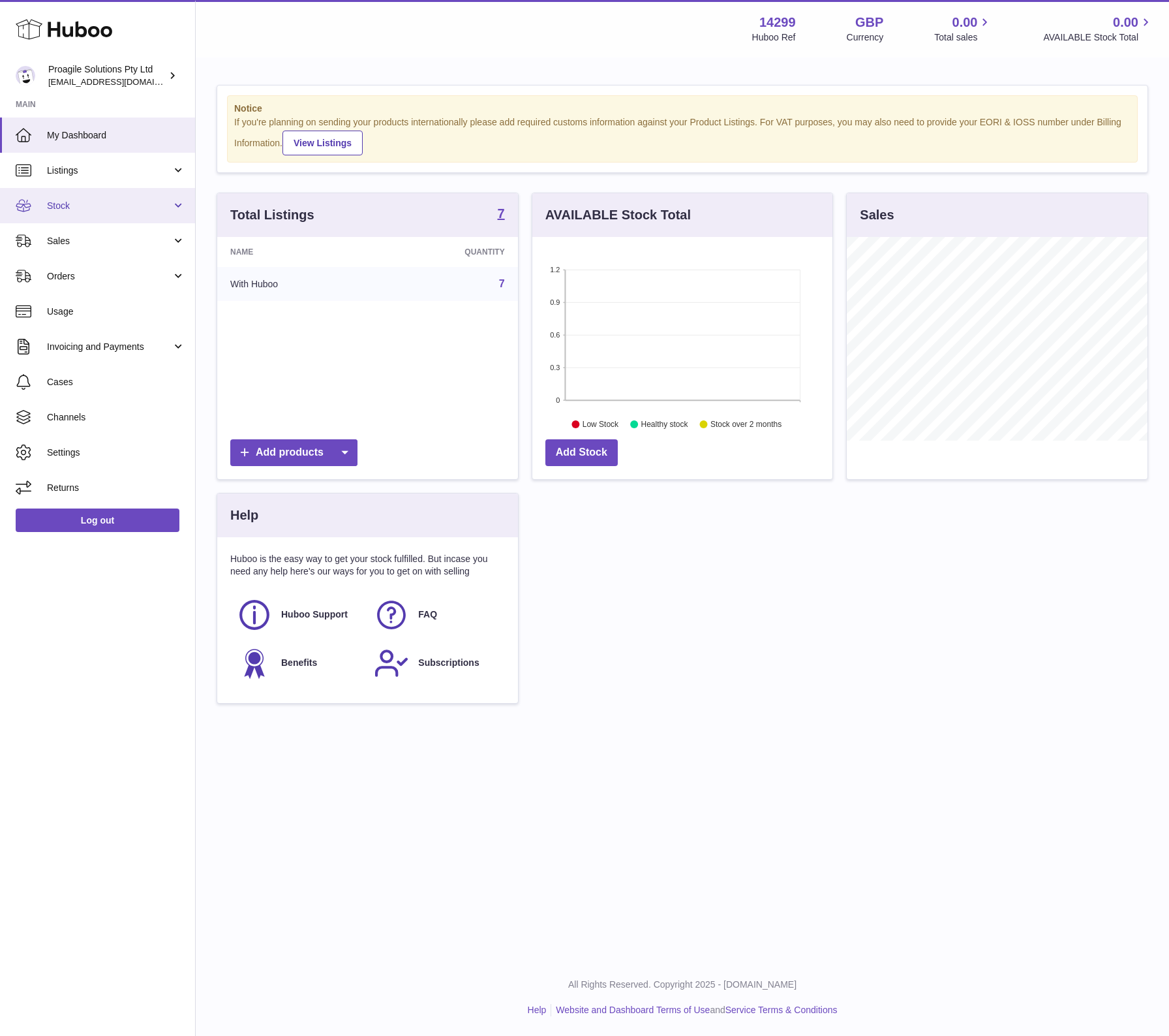  Describe the element at coordinates (448, 662) in the screenshot. I see `span: Subscriptions` at that location.